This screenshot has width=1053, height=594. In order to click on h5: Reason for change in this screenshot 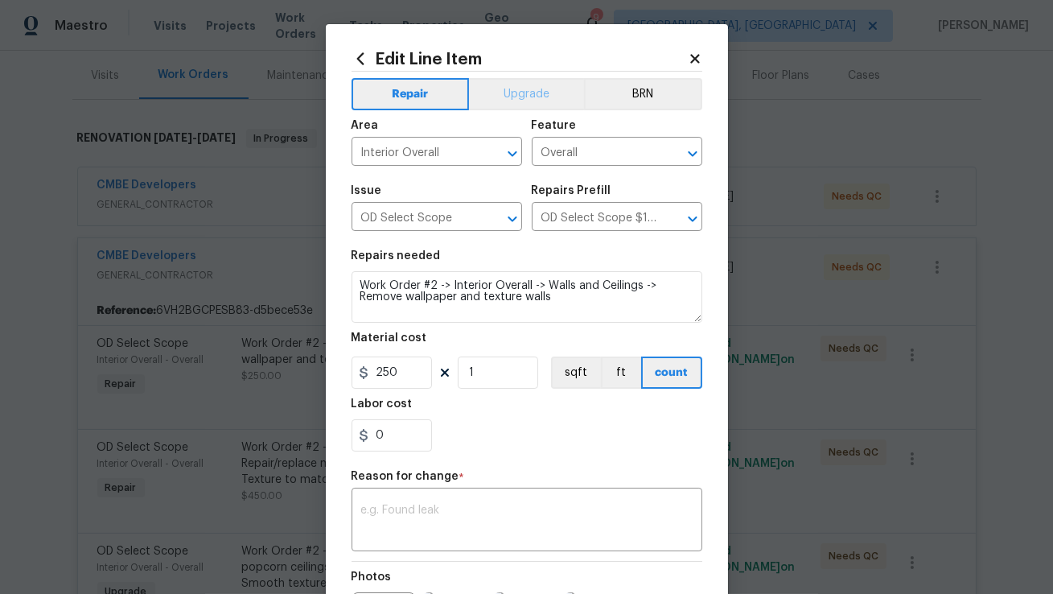, I will do `click(406, 476)`.